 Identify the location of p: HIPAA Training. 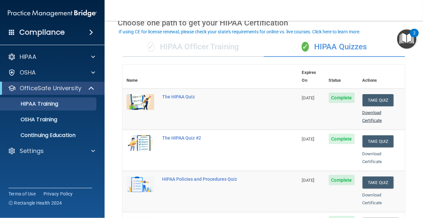
(31, 104).